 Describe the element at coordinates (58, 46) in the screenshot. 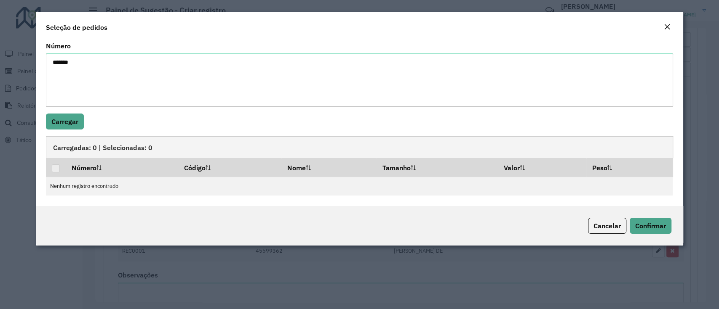

I see `label: Número` at that location.